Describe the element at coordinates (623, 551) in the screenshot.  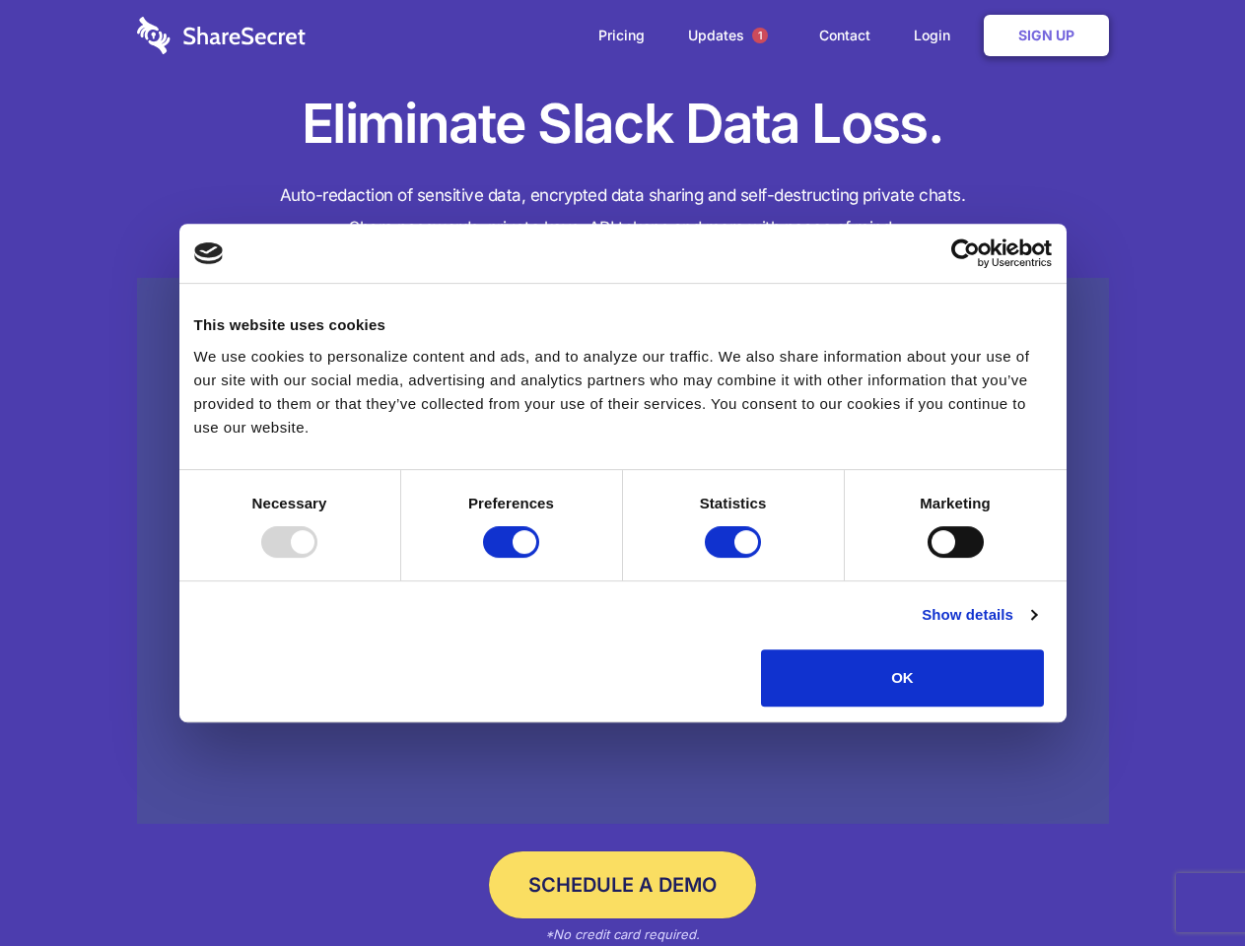
I see `a: Wistia video thumbnail` at that location.